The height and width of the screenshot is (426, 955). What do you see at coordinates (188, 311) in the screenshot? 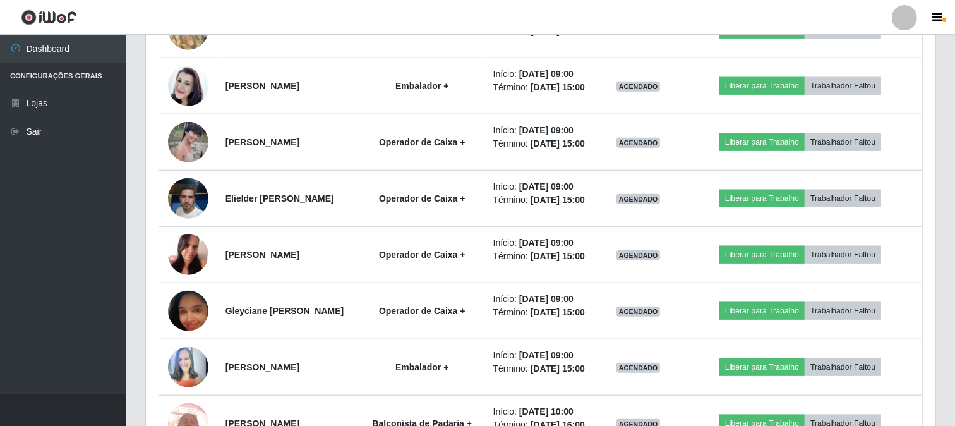
I see `img: 1756729005902.jpeg` at bounding box center [188, 311].